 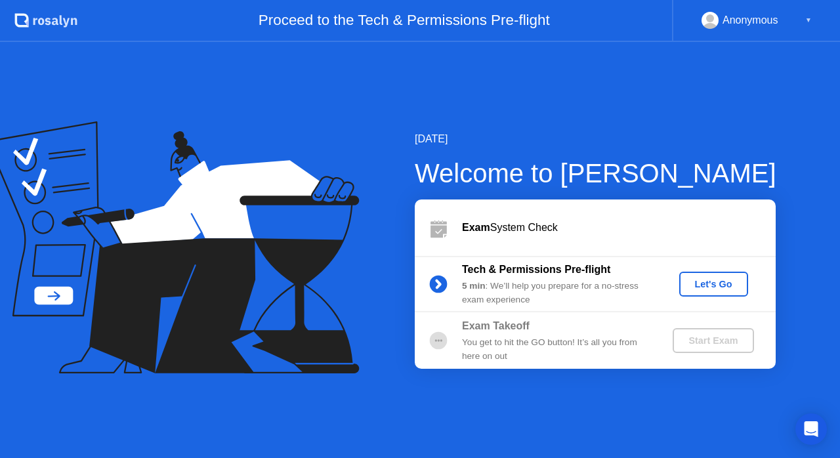 What do you see at coordinates (619, 228) in the screenshot?
I see `div: System Check` at bounding box center [619, 228].